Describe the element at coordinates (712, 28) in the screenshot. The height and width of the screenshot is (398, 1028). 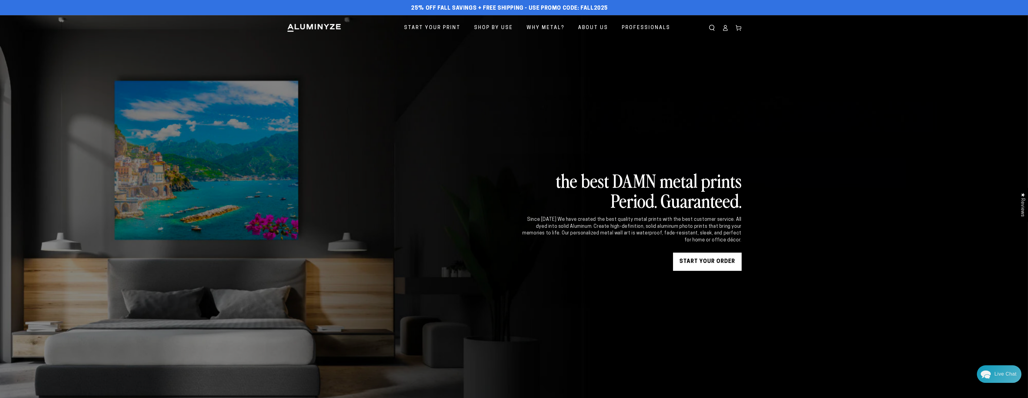
I see `summary: Search our site` at that location.